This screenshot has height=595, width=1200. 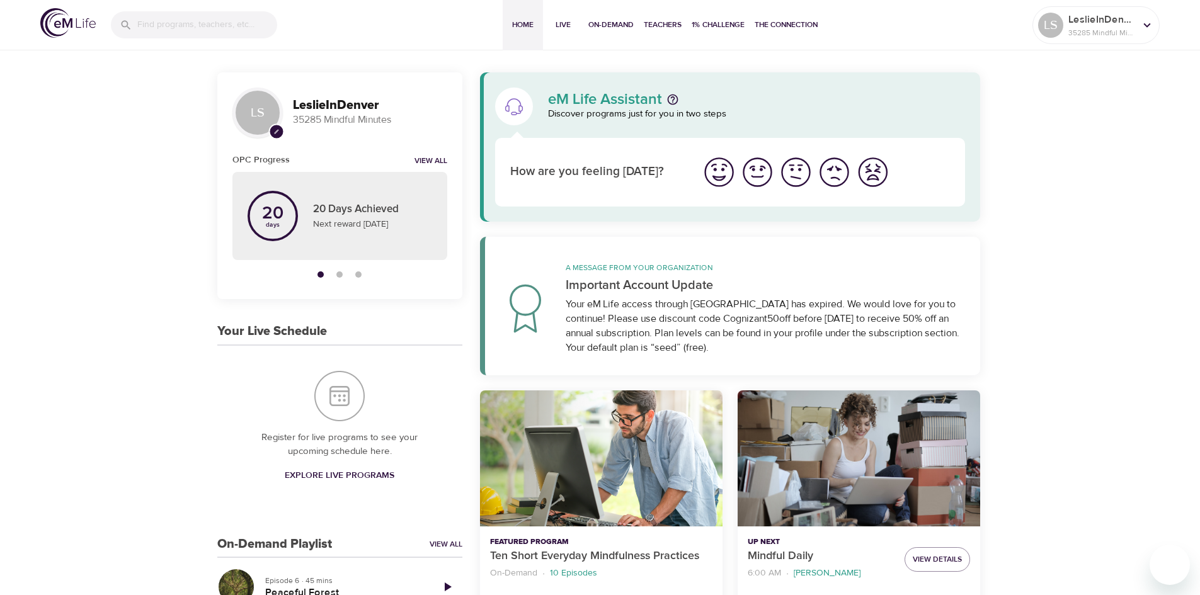 What do you see at coordinates (834, 172) in the screenshot?
I see `img: bad` at bounding box center [834, 172].